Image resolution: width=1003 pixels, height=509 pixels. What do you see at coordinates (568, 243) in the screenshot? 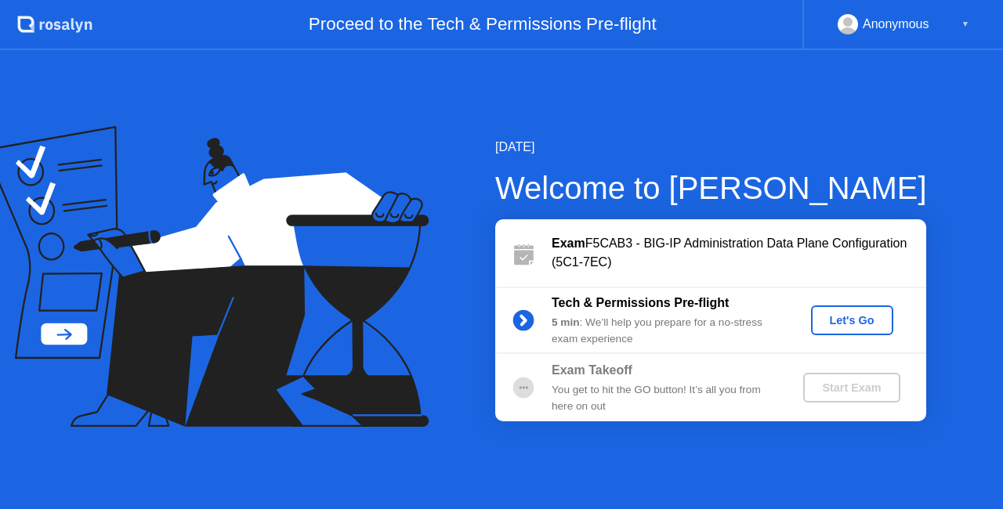
I see `b: Exam` at bounding box center [568, 243].